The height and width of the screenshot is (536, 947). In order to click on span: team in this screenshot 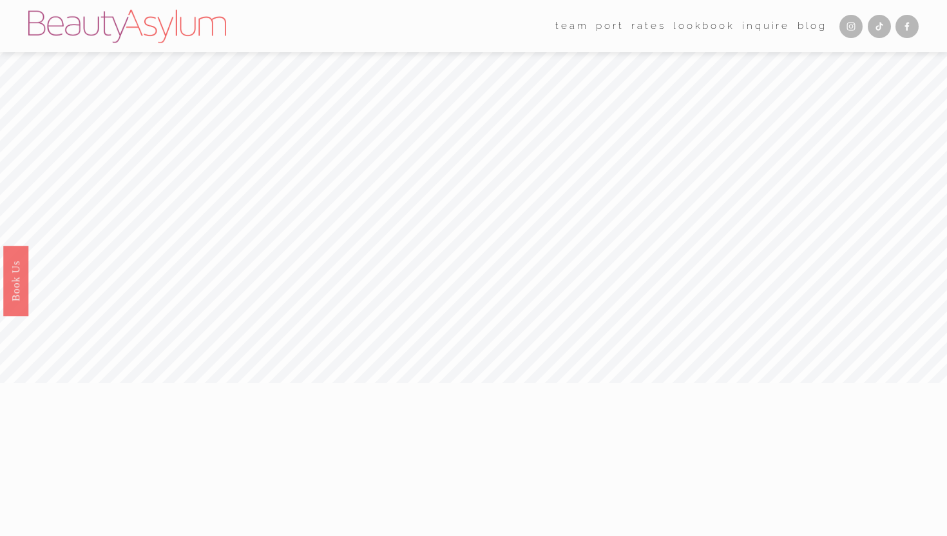, I will do `click(572, 26)`.